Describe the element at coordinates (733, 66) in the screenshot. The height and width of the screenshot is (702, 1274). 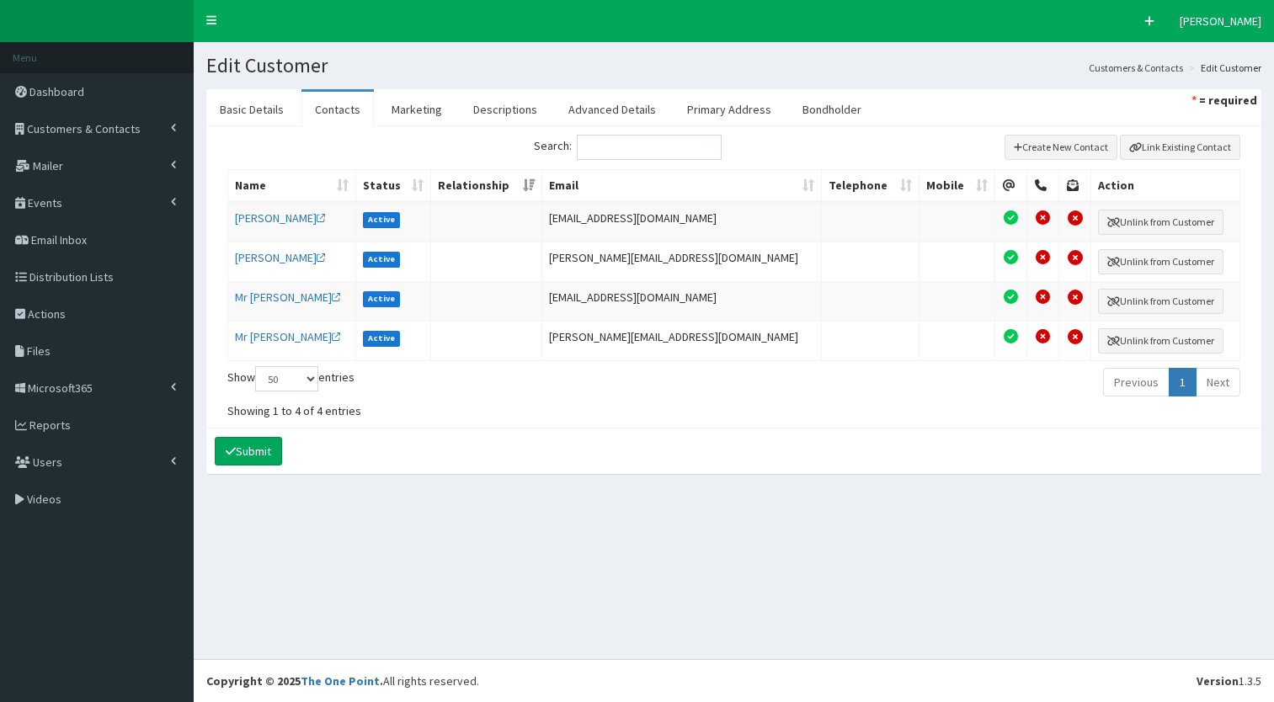
I see `h1: Edit Customer` at that location.